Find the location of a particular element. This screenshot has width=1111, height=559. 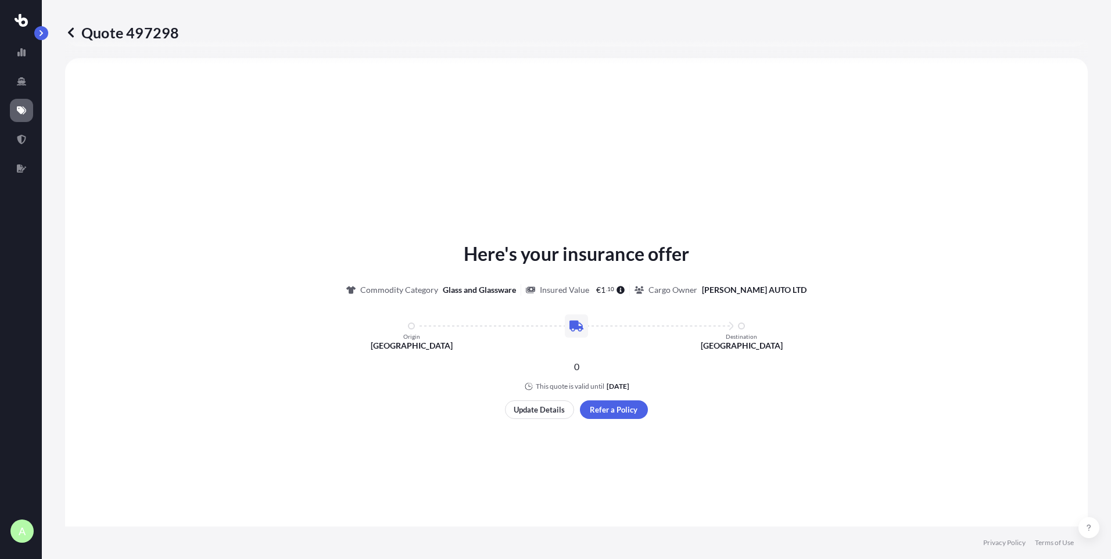

div: 0 is located at coordinates (576, 367).